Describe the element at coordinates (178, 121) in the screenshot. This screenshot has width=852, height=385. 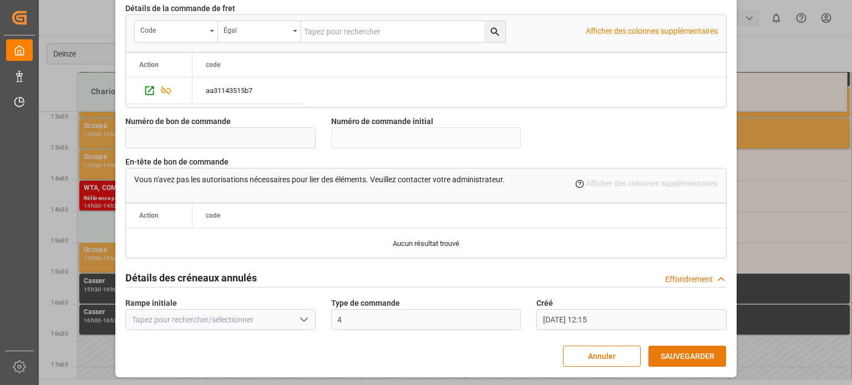
I see `font: Numéro de bon de commande` at that location.